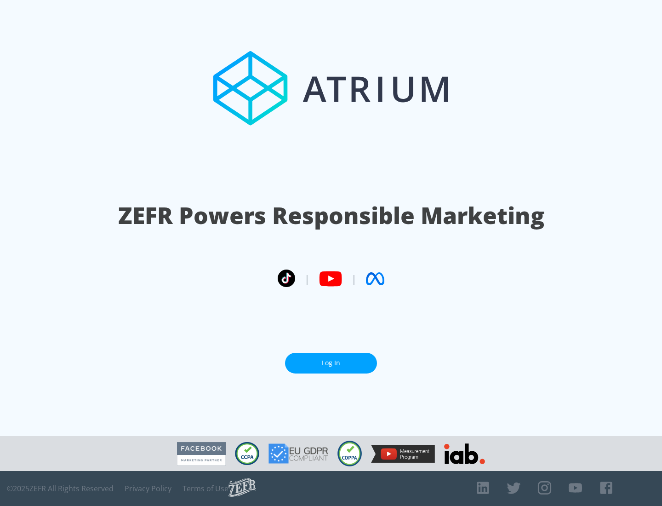  Describe the element at coordinates (201, 453) in the screenshot. I see `img: Facebook Marketing Partner` at that location.